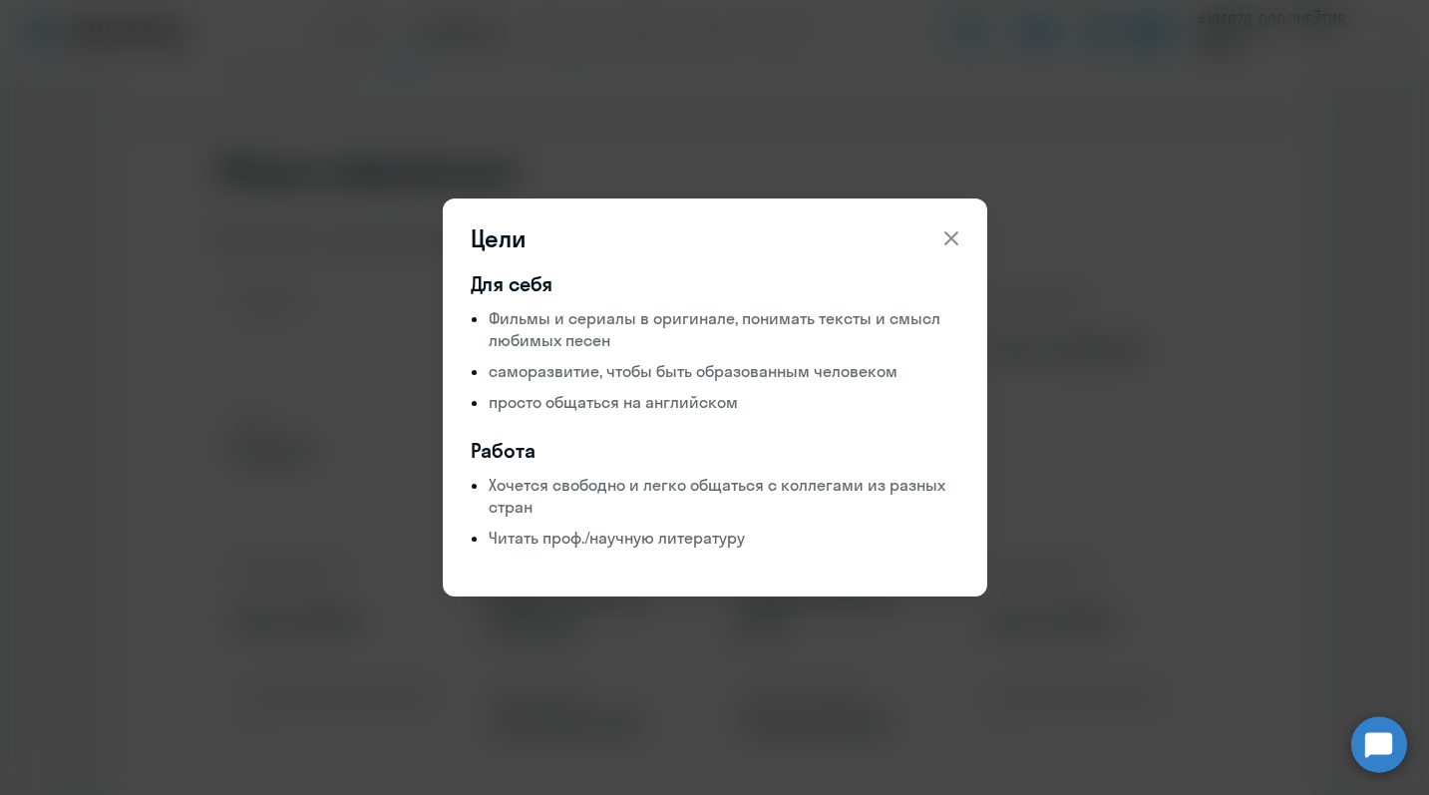 The width and height of the screenshot is (1429, 795). What do you see at coordinates (715, 238) in the screenshot?
I see `header: Цели` at bounding box center [715, 238].